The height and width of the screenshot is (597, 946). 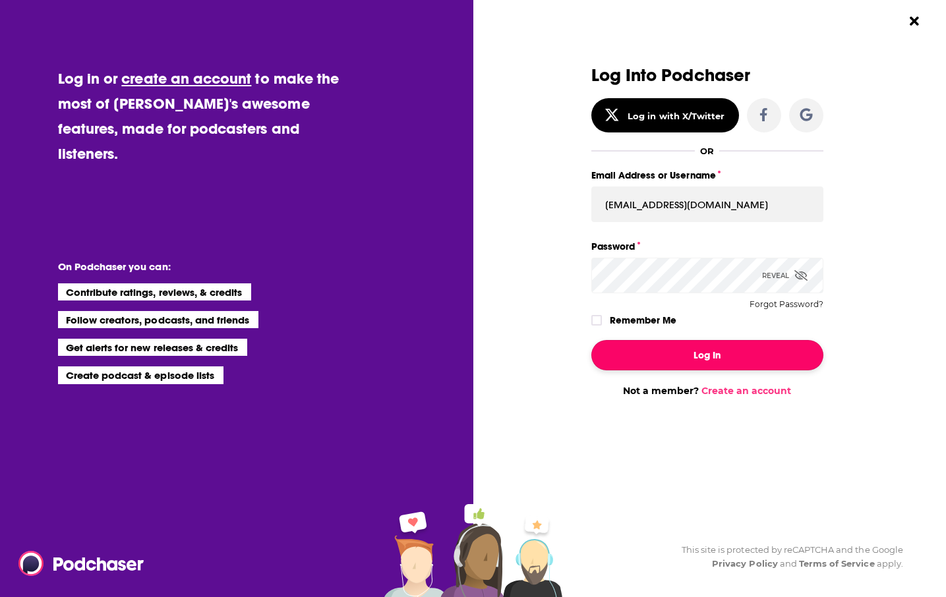 What do you see at coordinates (708, 75) in the screenshot?
I see `h3: Log Into Podchaser` at bounding box center [708, 75].